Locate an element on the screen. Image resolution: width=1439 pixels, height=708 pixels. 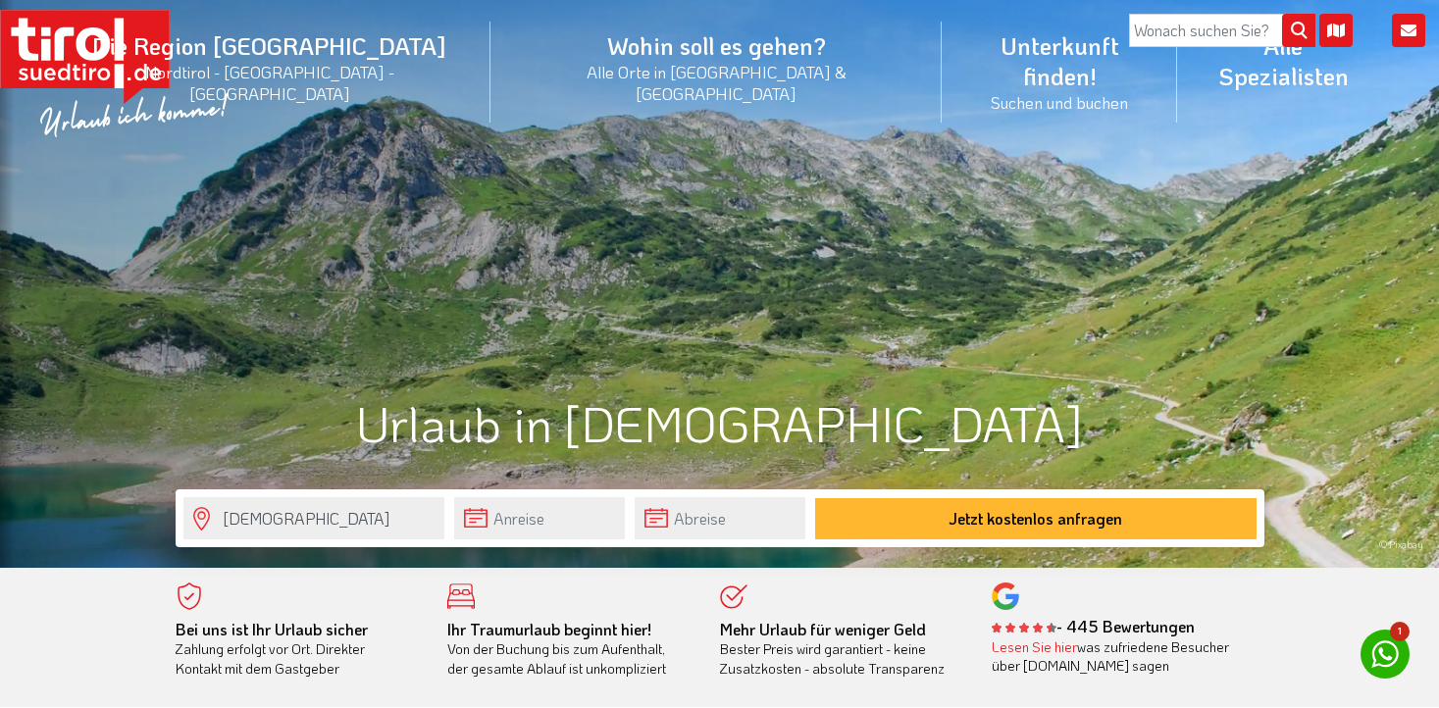
b: Mehr Urlaub für weniger Geld is located at coordinates (823, 629).